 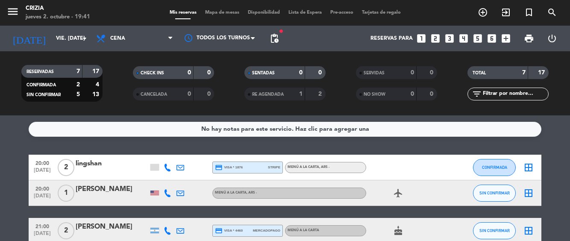 I want to click on span: CANCELADA, so click(x=154, y=94).